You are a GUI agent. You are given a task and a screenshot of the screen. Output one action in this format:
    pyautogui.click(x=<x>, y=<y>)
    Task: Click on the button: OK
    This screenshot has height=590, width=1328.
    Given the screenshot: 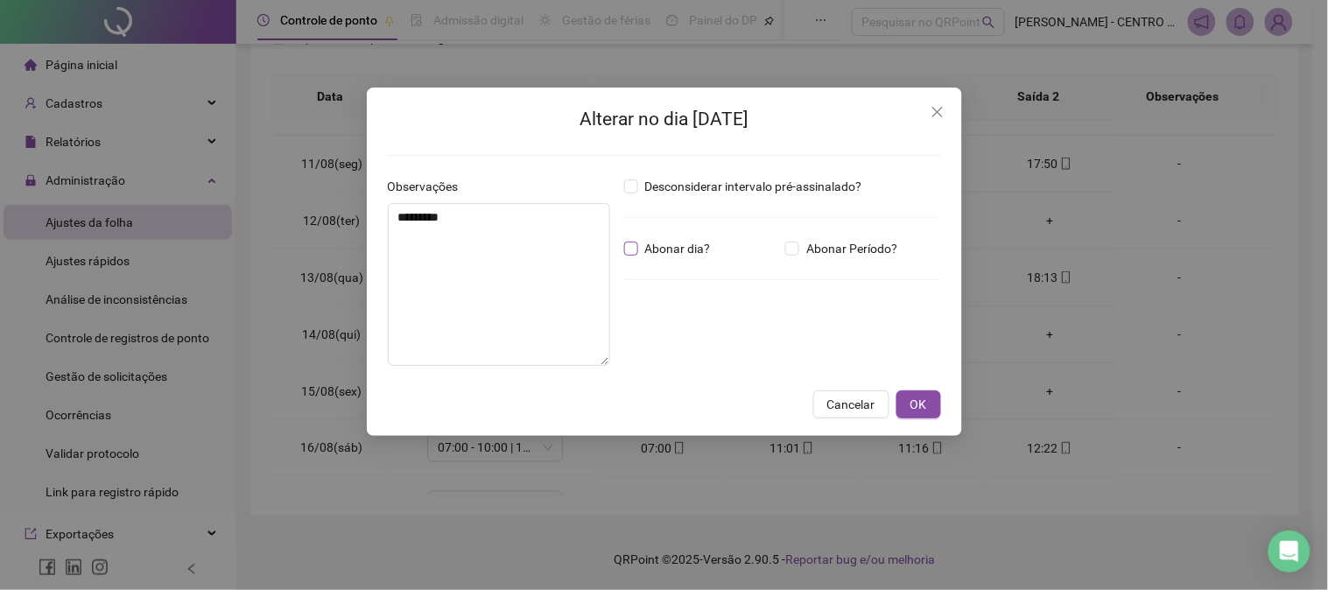 What is the action you would take?
    pyautogui.click(x=918, y=405)
    